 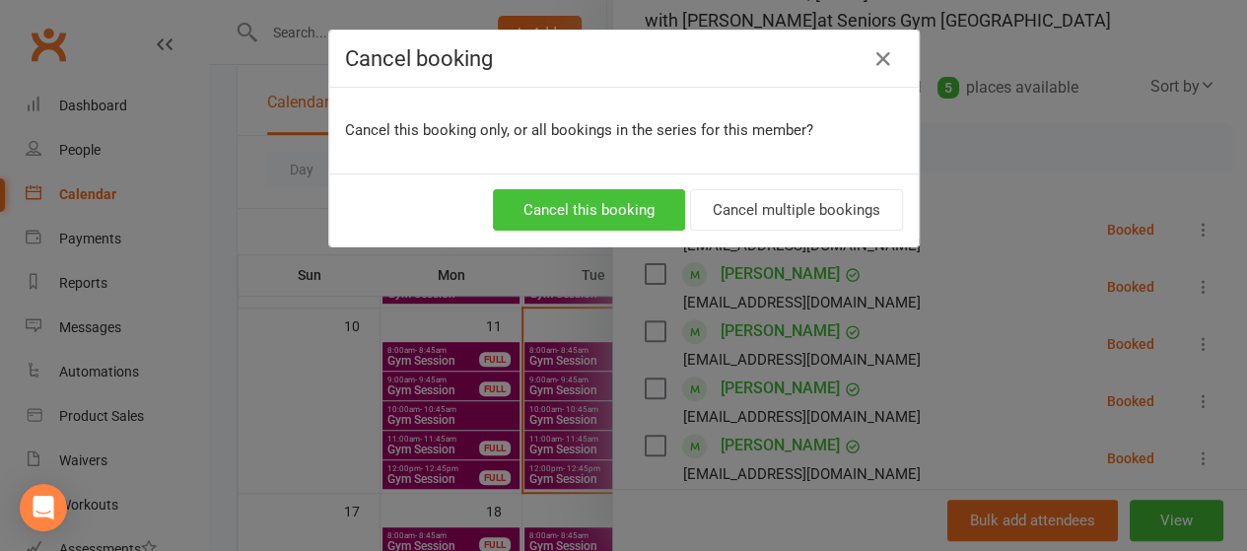 I want to click on div: Open Intercom Messenger, so click(x=43, y=507).